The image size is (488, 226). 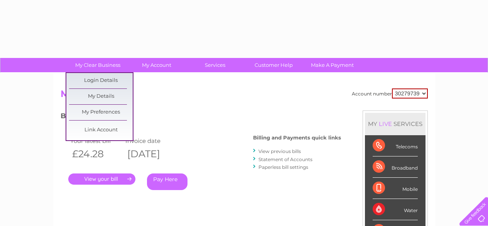 I want to click on a: My Details, so click(x=101, y=96).